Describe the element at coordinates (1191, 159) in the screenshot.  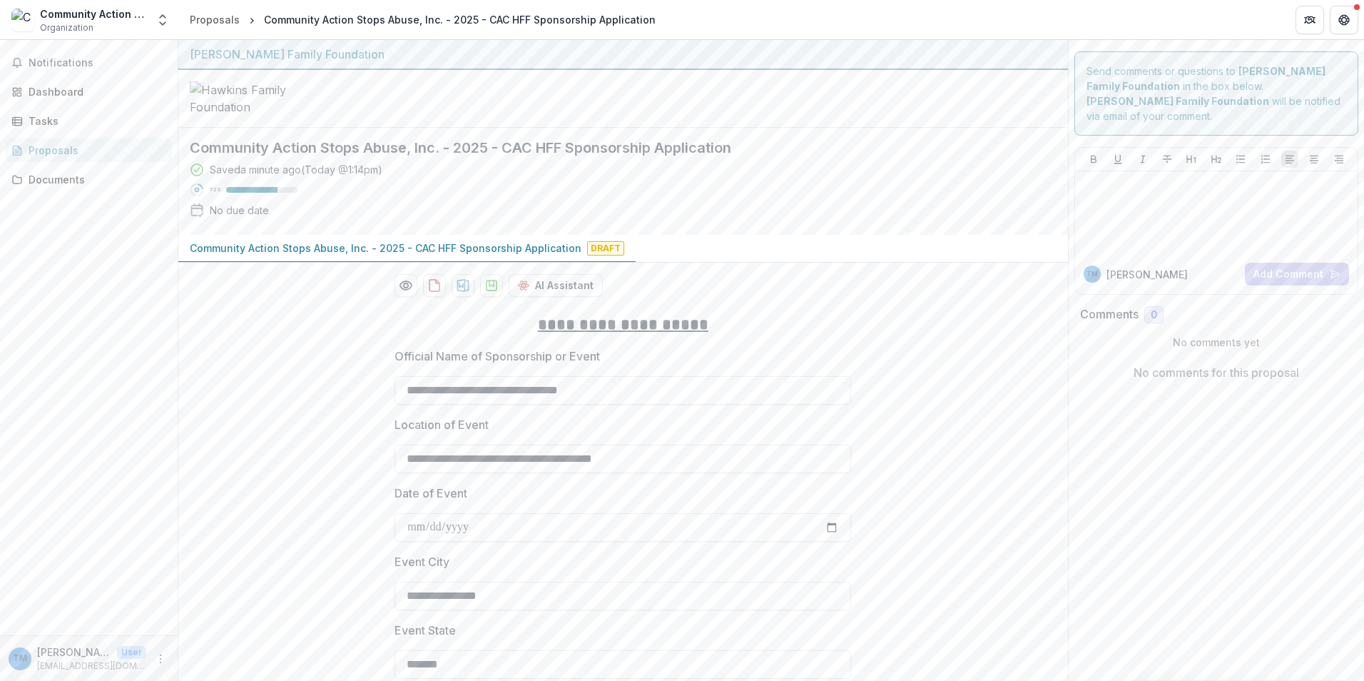
I see `button: Heading 1` at that location.